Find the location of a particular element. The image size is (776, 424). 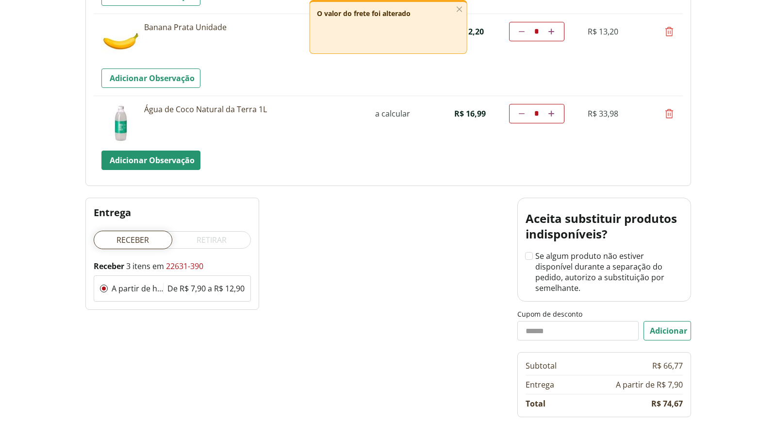

img: Banana Prata Unidade is located at coordinates (121, 41).